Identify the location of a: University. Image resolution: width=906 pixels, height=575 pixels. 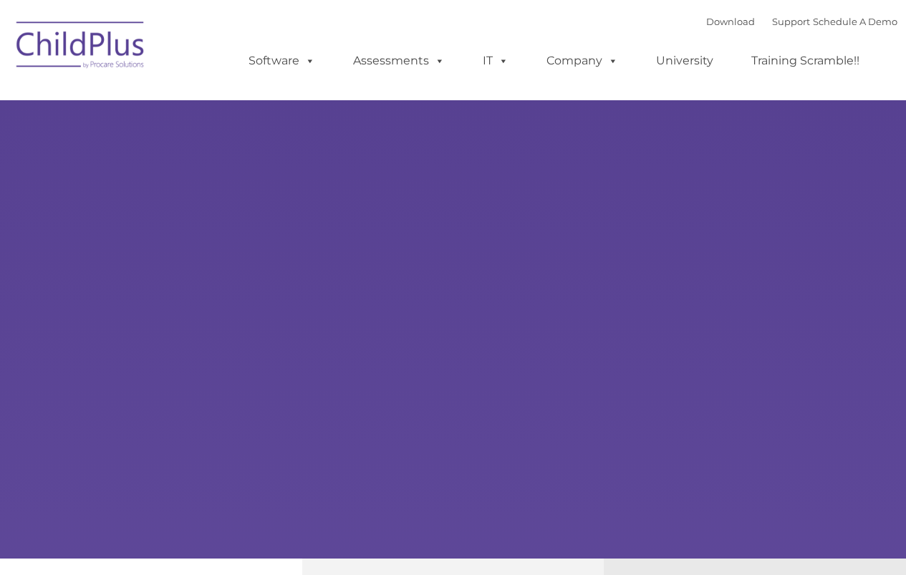
(685, 61).